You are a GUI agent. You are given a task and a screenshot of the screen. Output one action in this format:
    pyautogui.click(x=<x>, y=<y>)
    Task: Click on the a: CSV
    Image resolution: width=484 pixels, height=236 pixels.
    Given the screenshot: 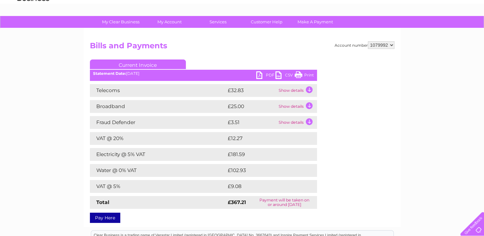 What is the action you would take?
    pyautogui.click(x=285, y=76)
    